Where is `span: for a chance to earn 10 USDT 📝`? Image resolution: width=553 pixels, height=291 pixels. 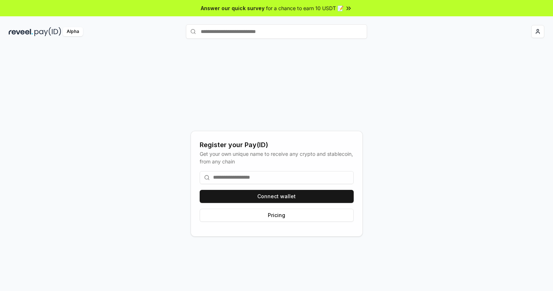
span: for a chance to earn 10 USDT 📝 is located at coordinates (305, 8).